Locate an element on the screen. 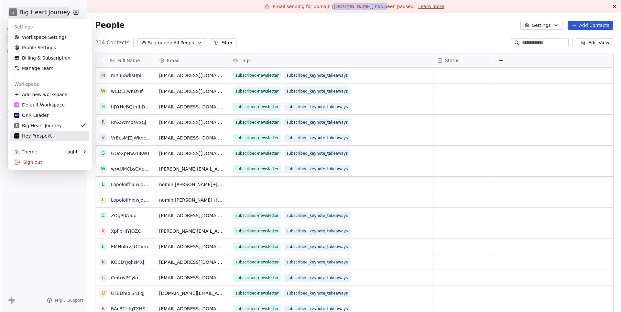  span: D is located at coordinates (17, 105).